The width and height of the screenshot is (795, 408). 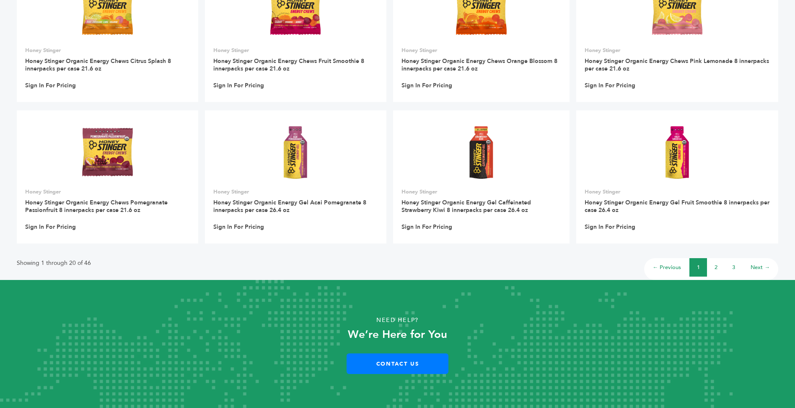 I want to click on a: Honey Stinger Organic Energy Gel Fruit Smoothie 8 innerpacks per case 26.4 oz, so click(x=677, y=206).